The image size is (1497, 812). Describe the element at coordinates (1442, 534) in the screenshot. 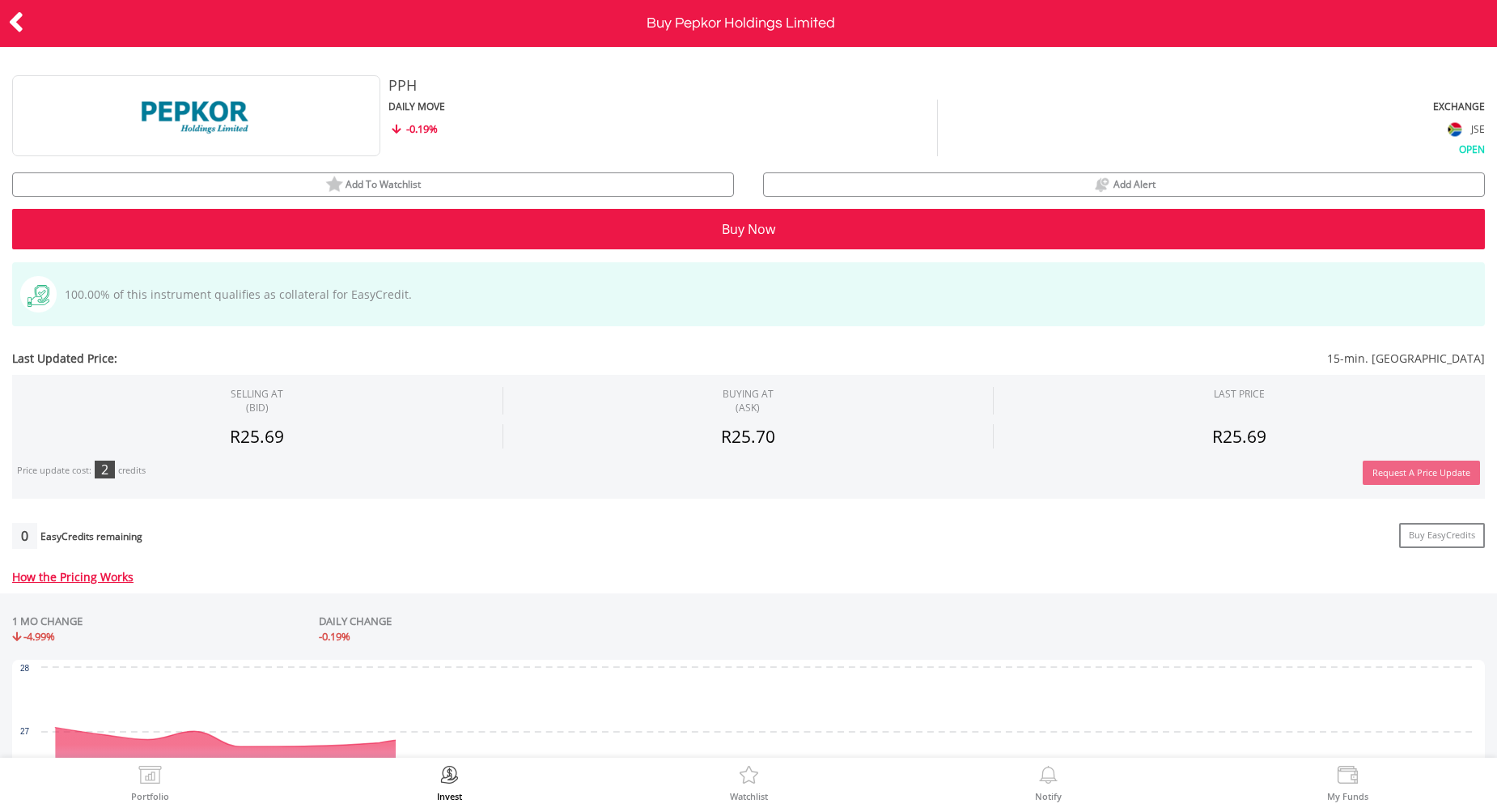

I see `a: Buy EasyCredits` at that location.